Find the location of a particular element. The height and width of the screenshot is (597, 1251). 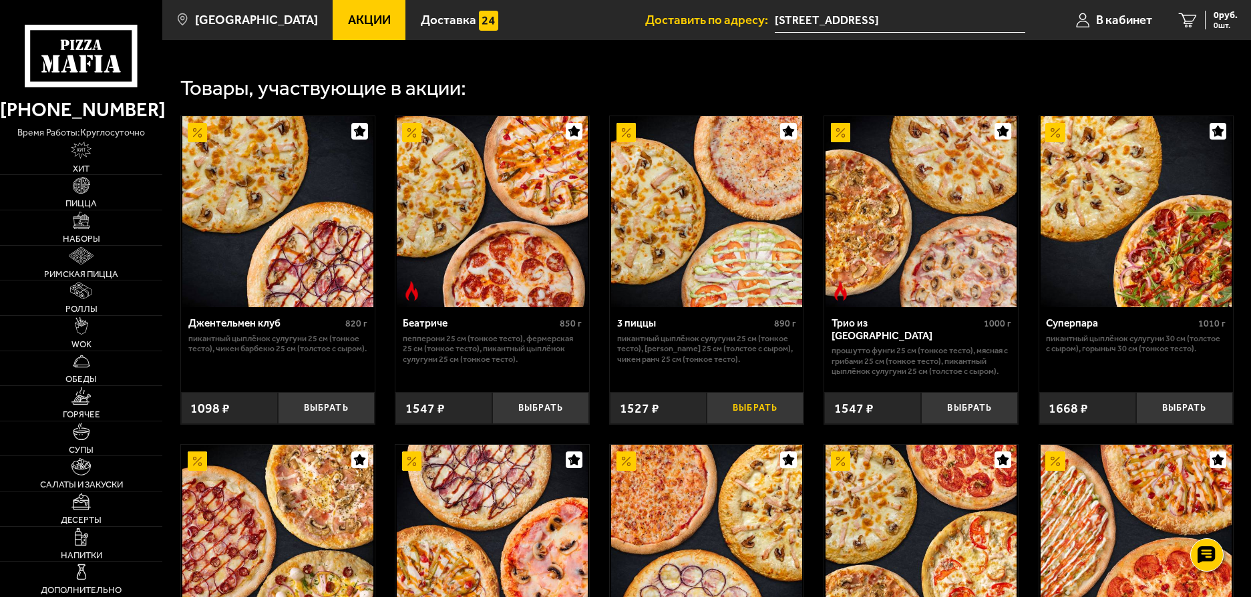

p: Пикантный цыплёнок сулугуни 25 см (тонкое тесто), Чикен Барбекю 25 см (толстое с сыром). is located at coordinates (278, 343).